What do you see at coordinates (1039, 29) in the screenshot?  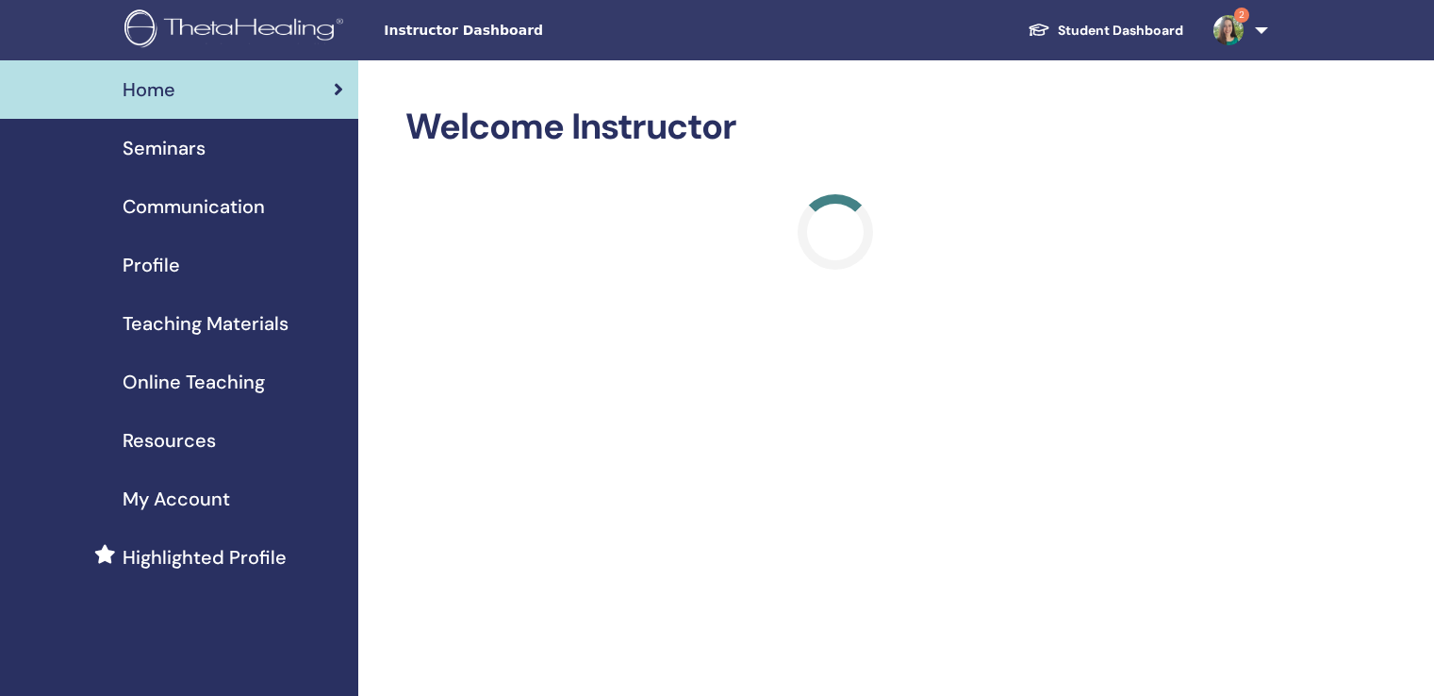 I see `img: graduation-cap-white.svg` at bounding box center [1039, 29].